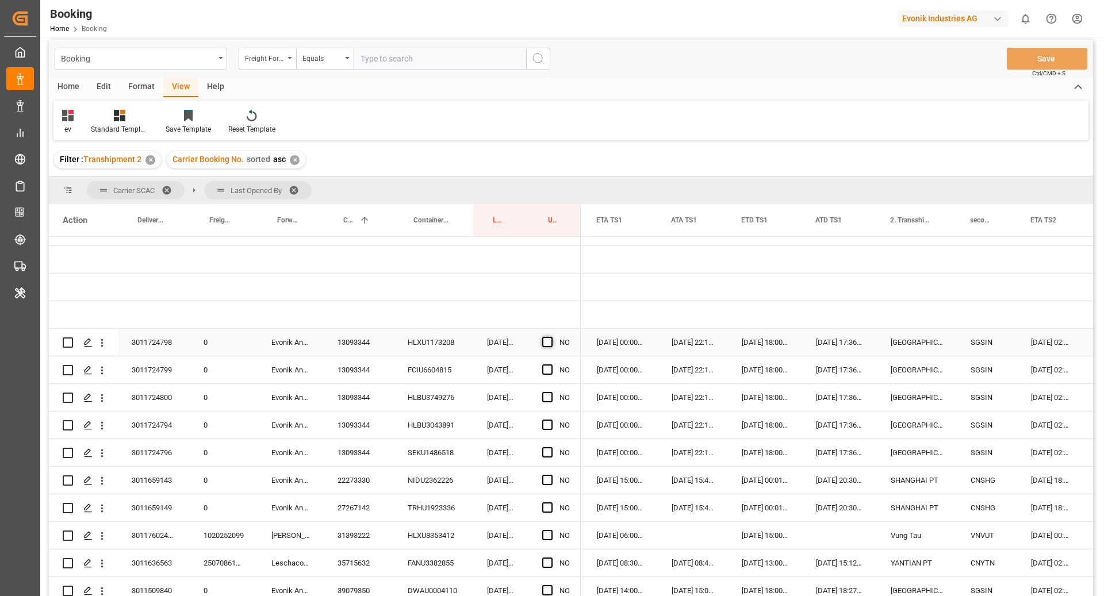 This screenshot has height=596, width=1104. Describe the element at coordinates (538, 59) in the screenshot. I see `button: search button` at that location.